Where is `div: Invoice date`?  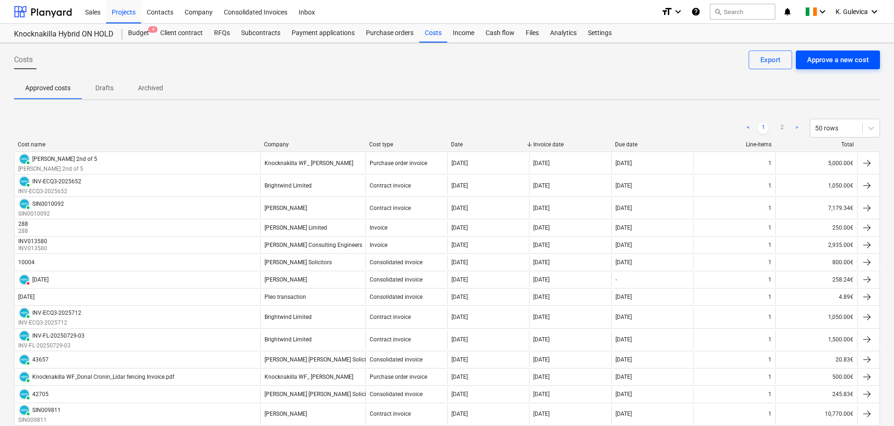
div: Invoice date is located at coordinates (571, 144).